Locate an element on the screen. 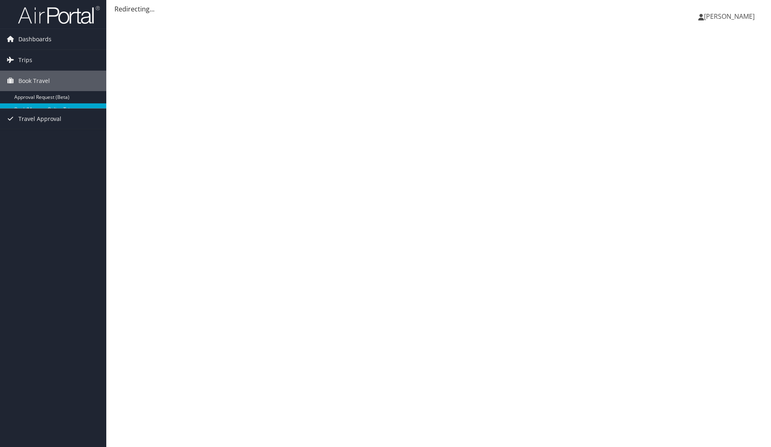 This screenshot has height=447, width=771. span: Trips is located at coordinates (25, 60).